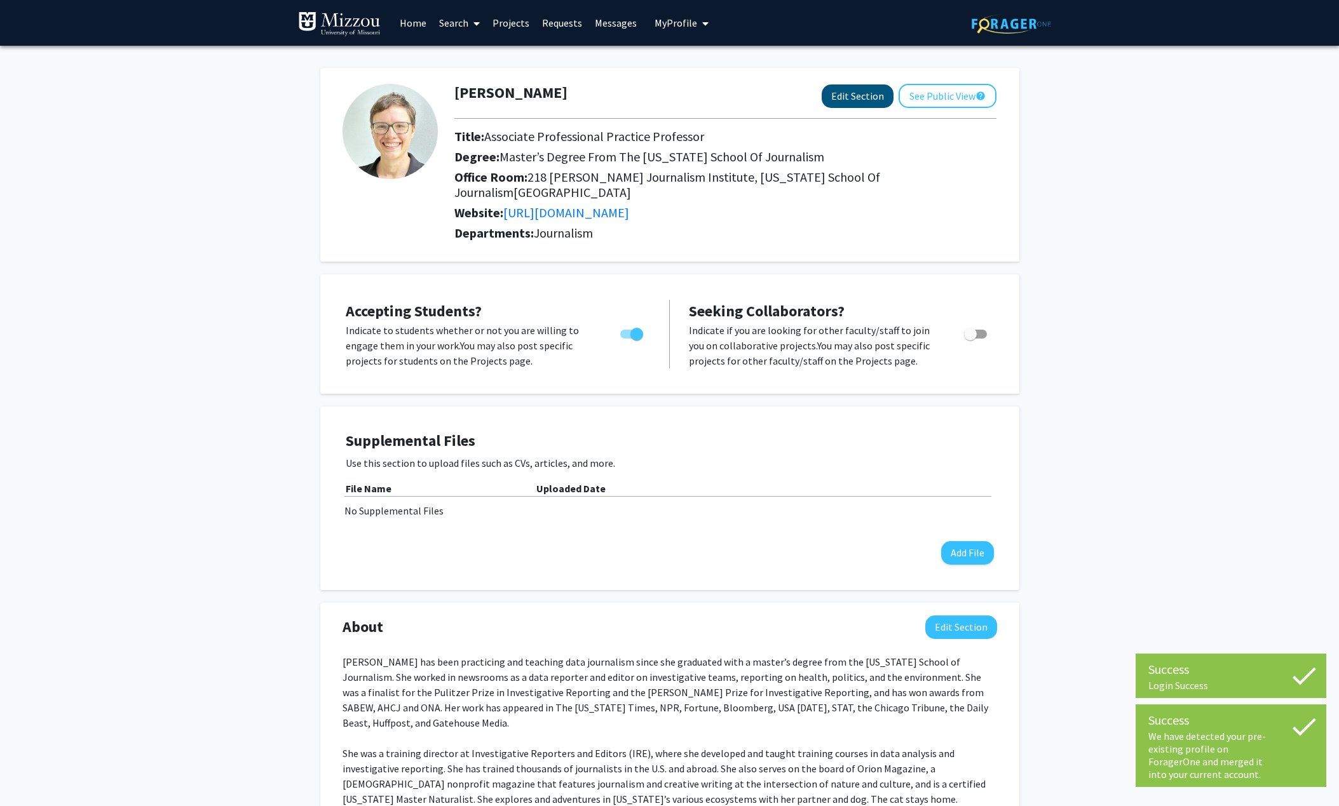 Image resolution: width=1339 pixels, height=806 pixels. What do you see at coordinates (961, 627) in the screenshot?
I see `button: Edit About` at bounding box center [961, 627].